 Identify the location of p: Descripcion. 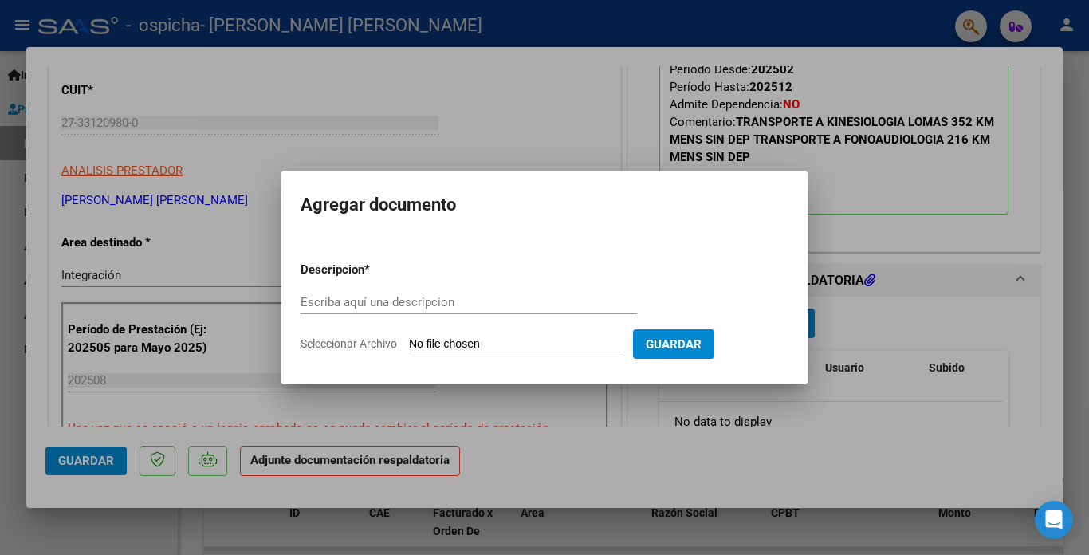
(374, 269).